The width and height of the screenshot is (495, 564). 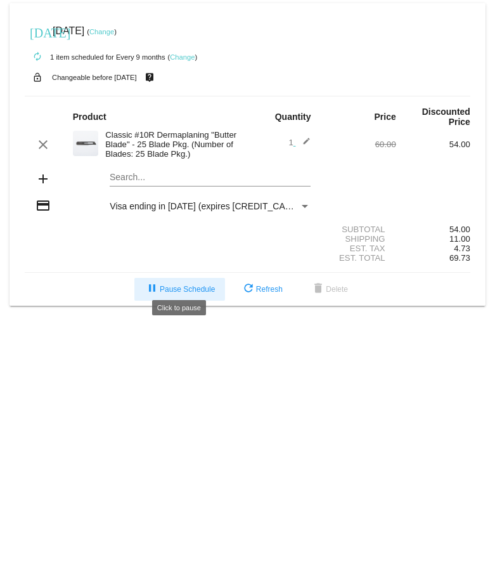 What do you see at coordinates (152, 289) in the screenshot?
I see `mat-icon: pause` at bounding box center [152, 289].